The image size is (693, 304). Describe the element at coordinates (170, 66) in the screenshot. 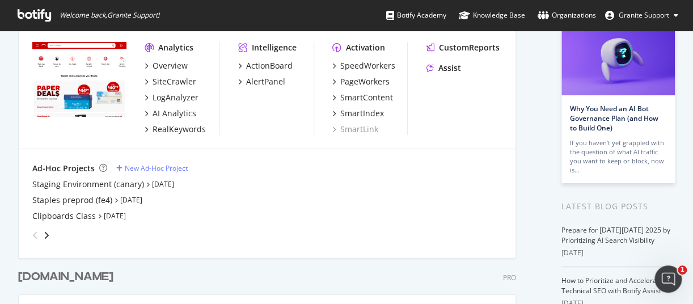

I see `div: Overview` at that location.